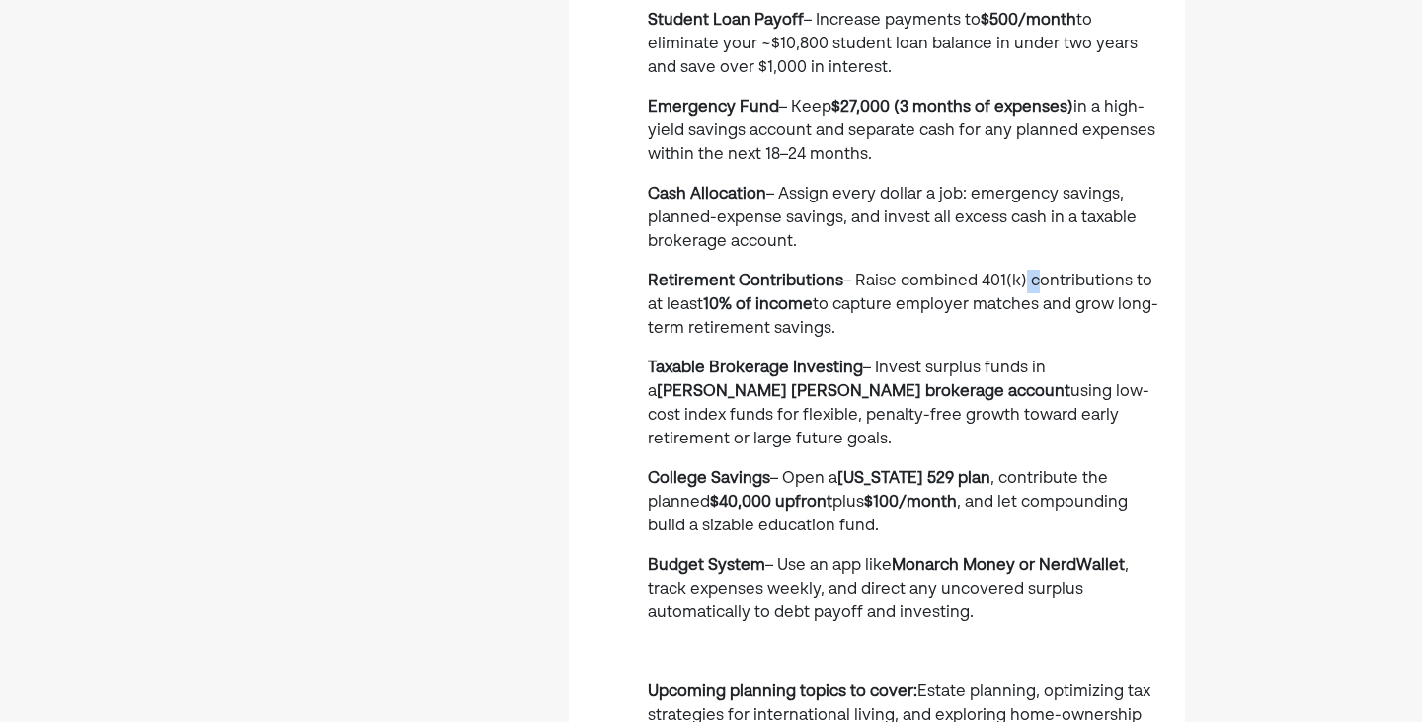 The height and width of the screenshot is (722, 1422). I want to click on strong: Taxable Brokerage Investing, so click(756, 368).